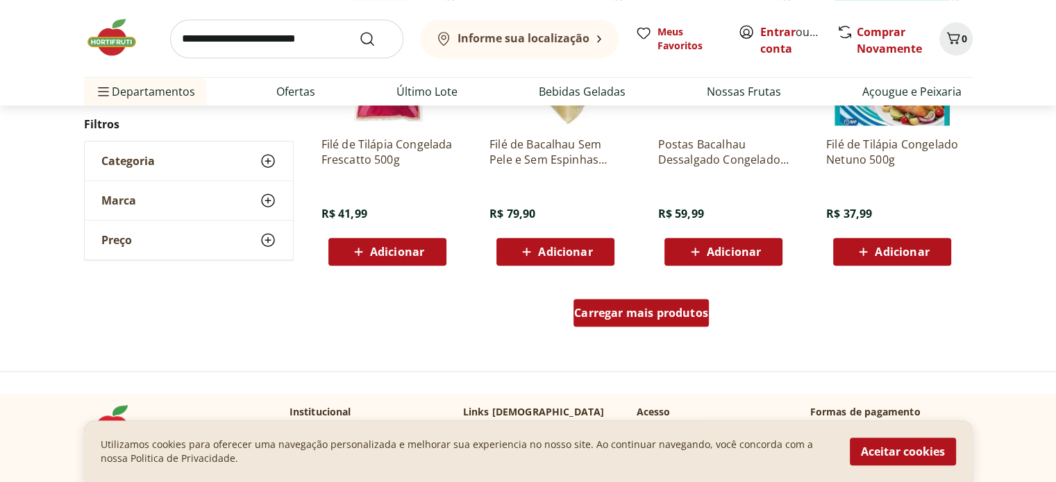 Image resolution: width=1056 pixels, height=482 pixels. I want to click on a: Filé de Tilápia Congelado Netuno 500g, so click(892, 152).